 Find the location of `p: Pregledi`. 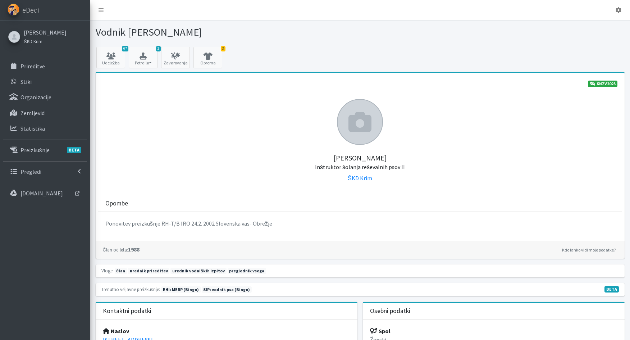

p: Pregledi is located at coordinates (31, 172).